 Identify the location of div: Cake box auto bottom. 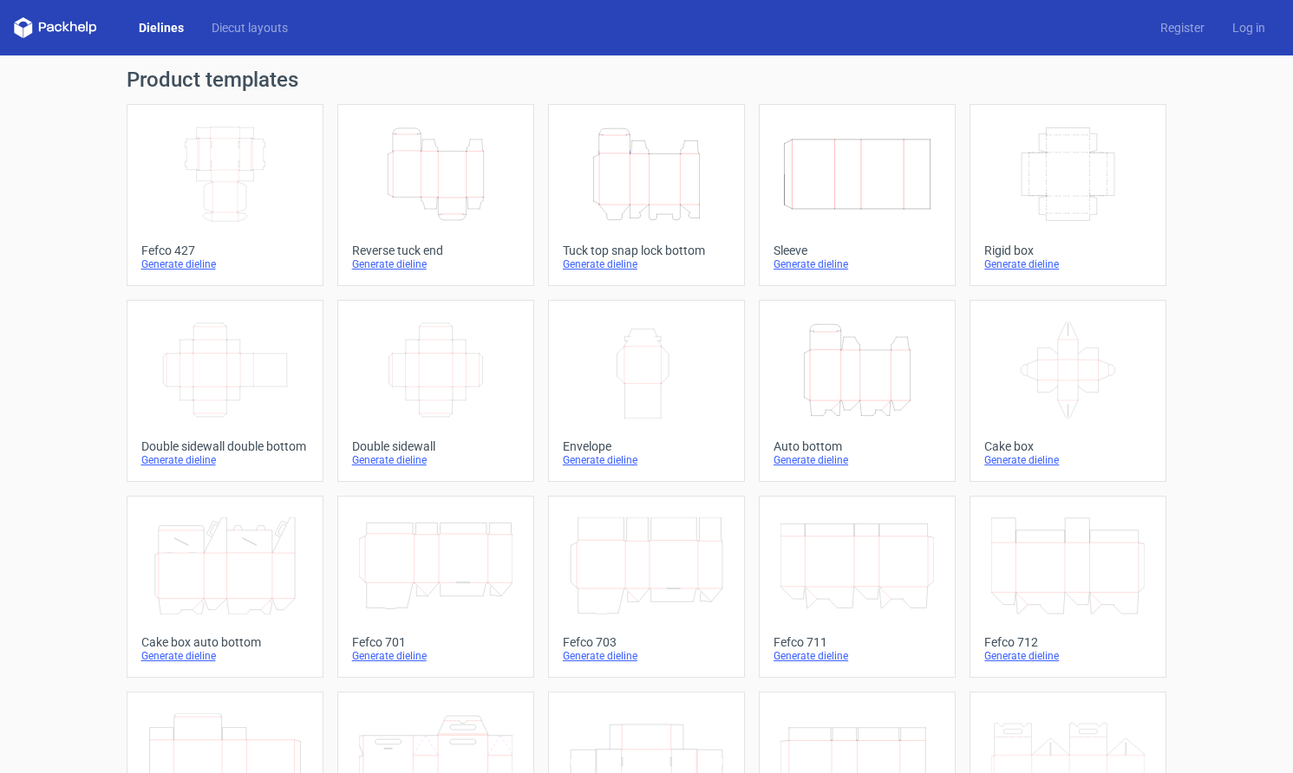
(225, 643).